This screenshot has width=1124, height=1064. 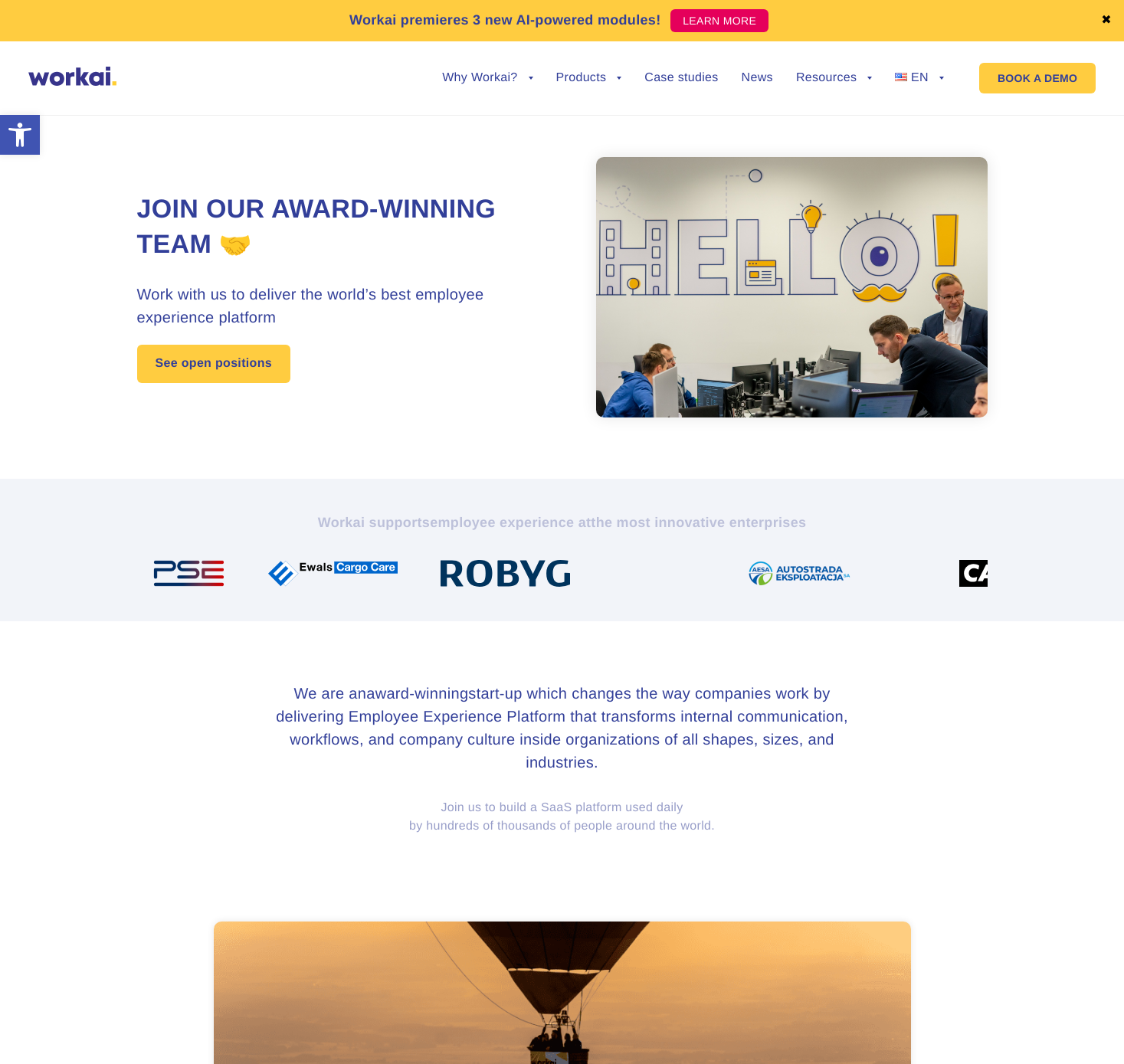 I want to click on h3: Work with us to deliver the world’s best employee experience platform, so click(x=350, y=306).